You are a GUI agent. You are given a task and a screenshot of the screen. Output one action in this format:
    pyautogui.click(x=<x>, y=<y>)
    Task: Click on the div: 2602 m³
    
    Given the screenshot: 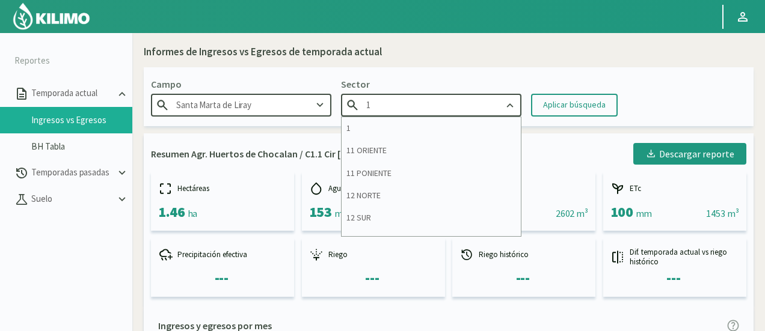 What is the action you would take?
    pyautogui.click(x=572, y=213)
    